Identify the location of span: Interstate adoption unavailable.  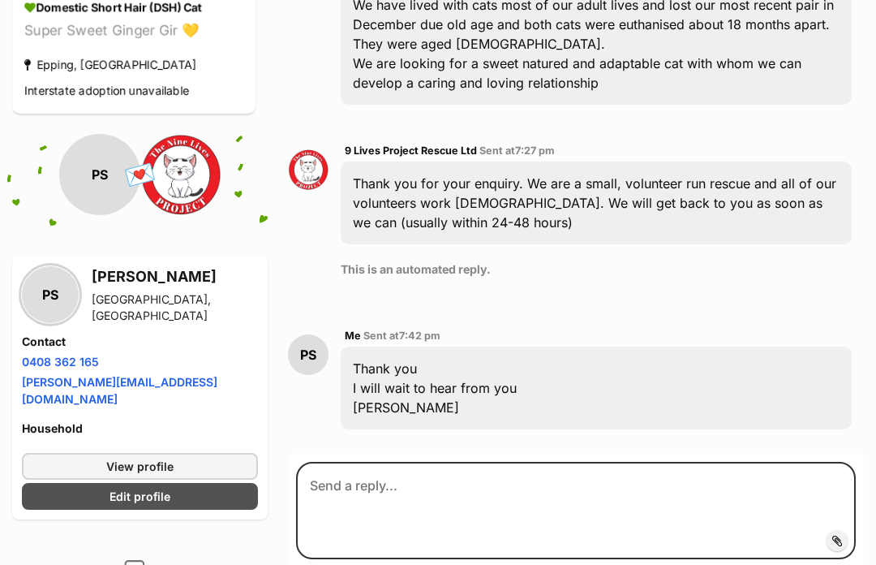
(106, 90).